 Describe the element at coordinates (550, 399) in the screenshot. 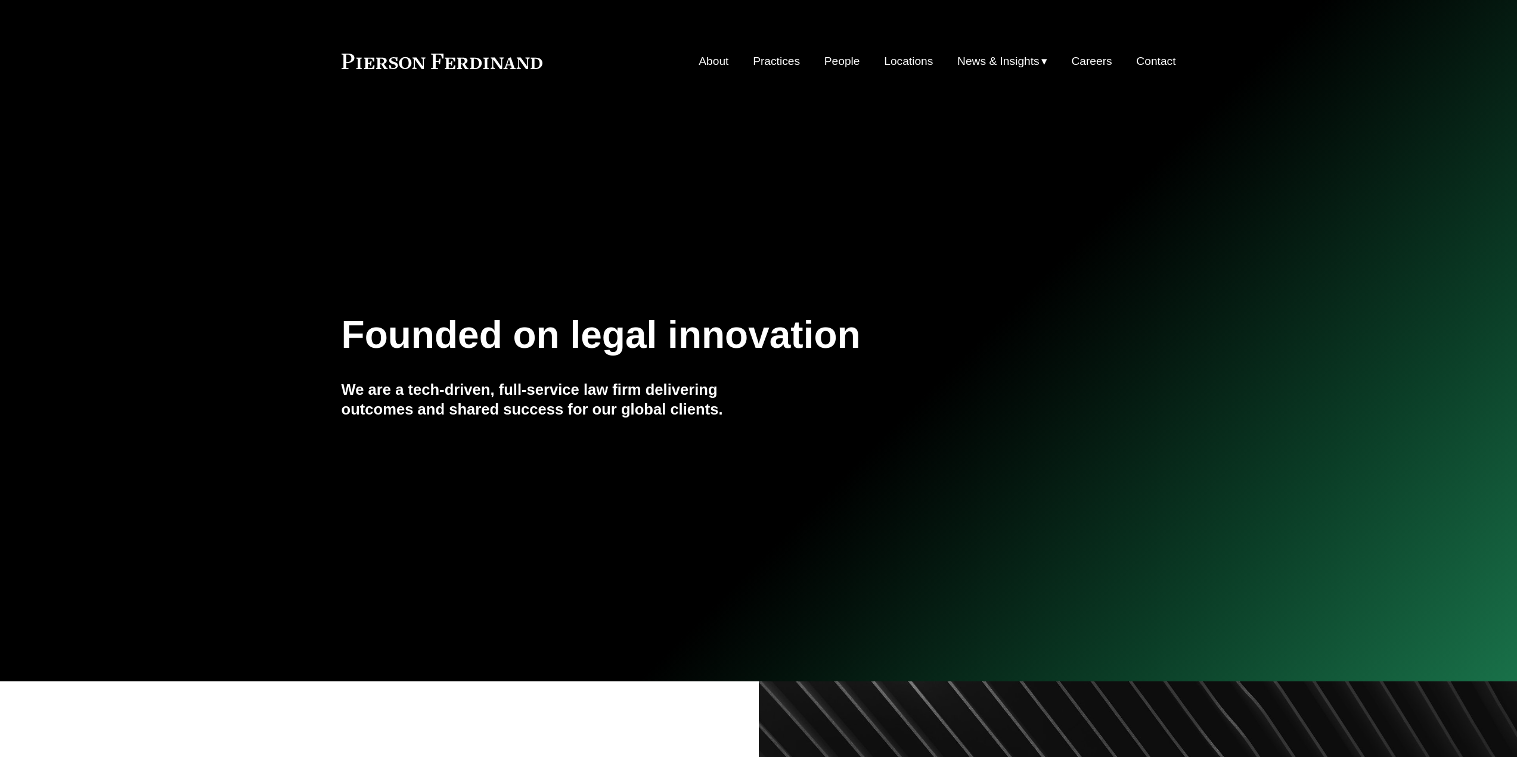

I see `h4: We are a tech-driven, full-service law firm delivering outcomes and shared success for our global...` at that location.